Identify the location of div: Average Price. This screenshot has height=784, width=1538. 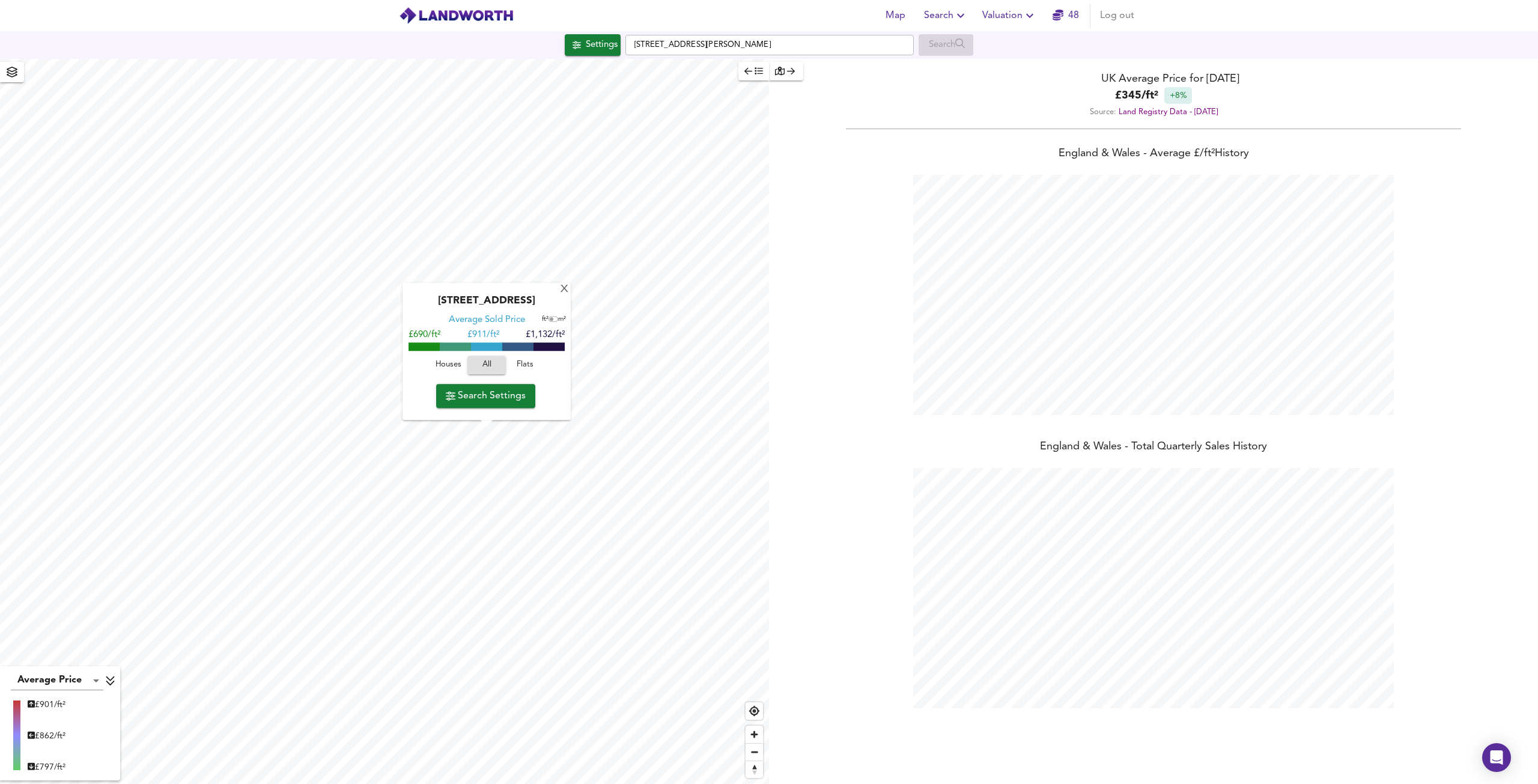
(57, 680).